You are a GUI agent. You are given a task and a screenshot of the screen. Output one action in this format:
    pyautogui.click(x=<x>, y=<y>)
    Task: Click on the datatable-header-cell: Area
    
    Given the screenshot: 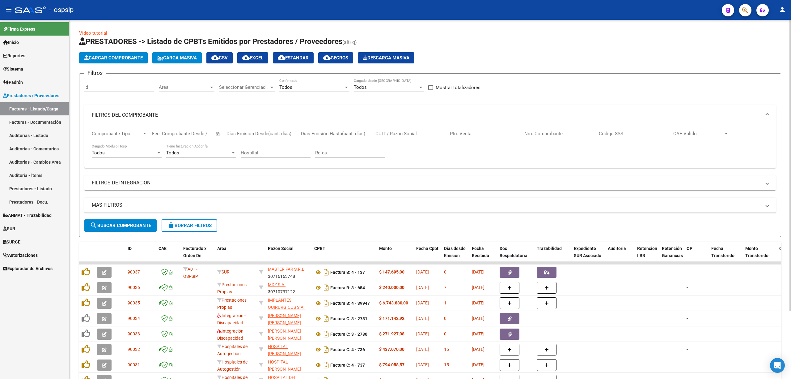 What is the action you would take?
    pyautogui.click(x=236, y=255)
    